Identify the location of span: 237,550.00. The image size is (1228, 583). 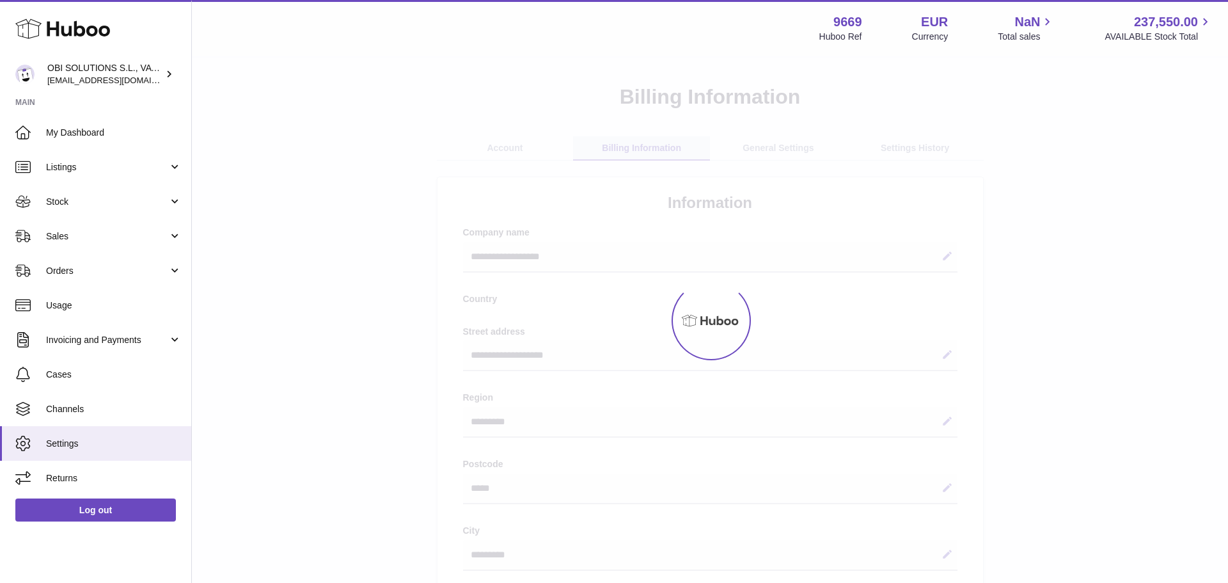
(1166, 22).